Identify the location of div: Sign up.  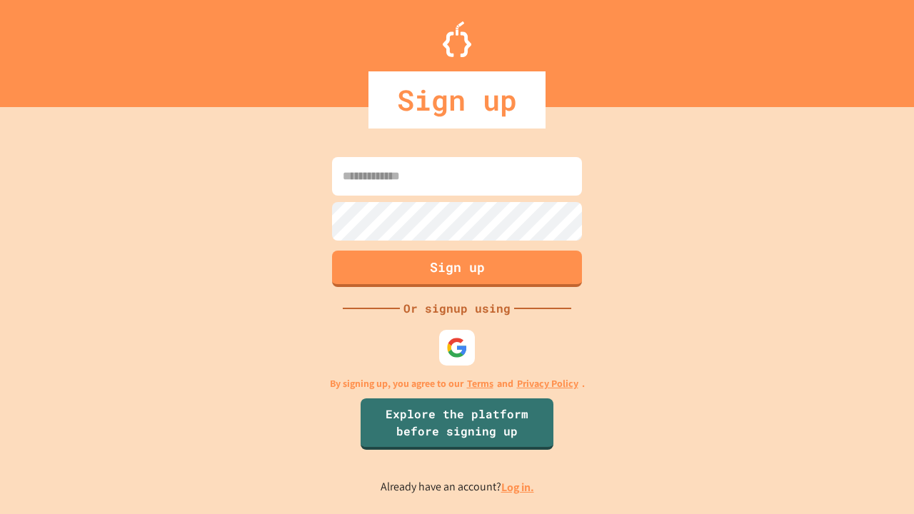
(457, 100).